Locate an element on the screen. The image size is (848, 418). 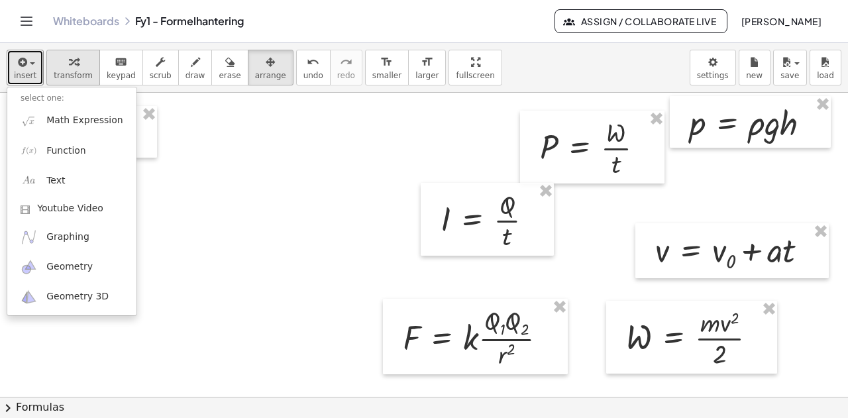
a: Geometry is located at coordinates (72, 267).